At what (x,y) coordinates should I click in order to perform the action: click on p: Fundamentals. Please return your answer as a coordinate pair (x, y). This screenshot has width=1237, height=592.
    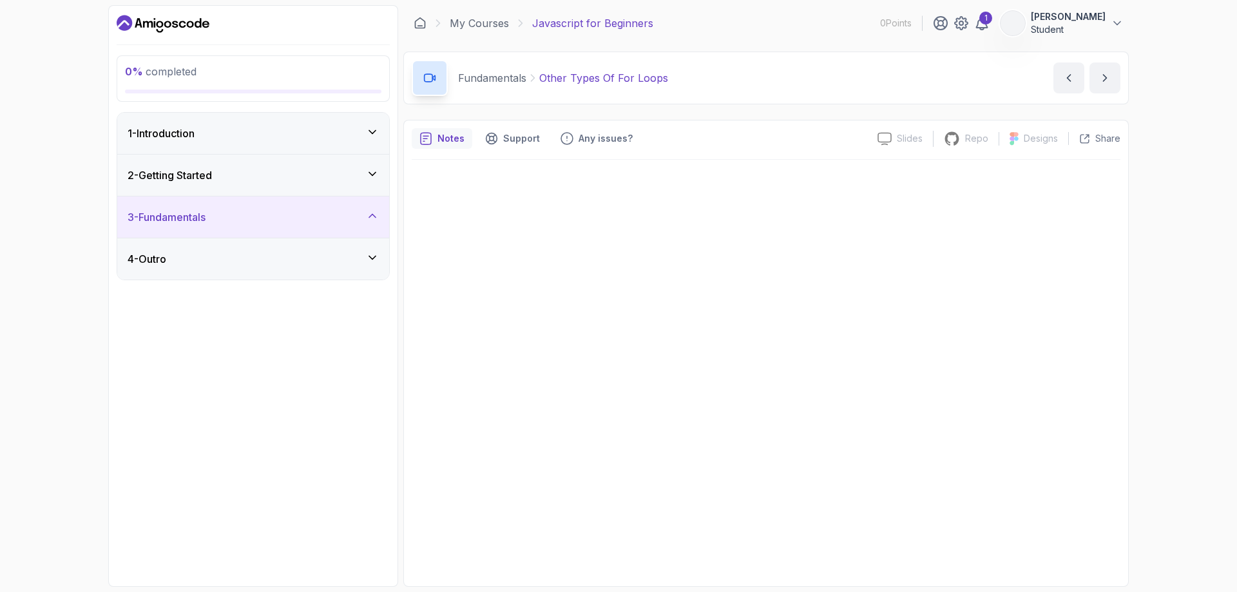
    Looking at the image, I should click on (492, 78).